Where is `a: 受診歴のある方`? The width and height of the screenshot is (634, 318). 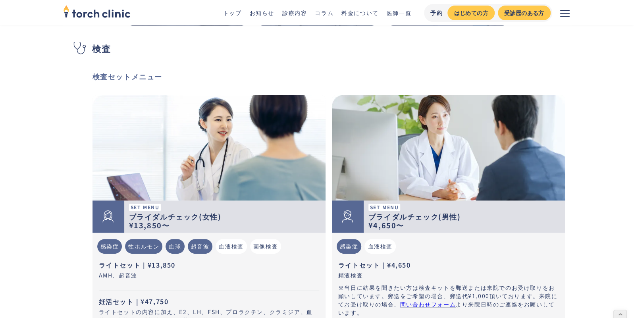
a: 受診歴のある方 is located at coordinates (524, 13).